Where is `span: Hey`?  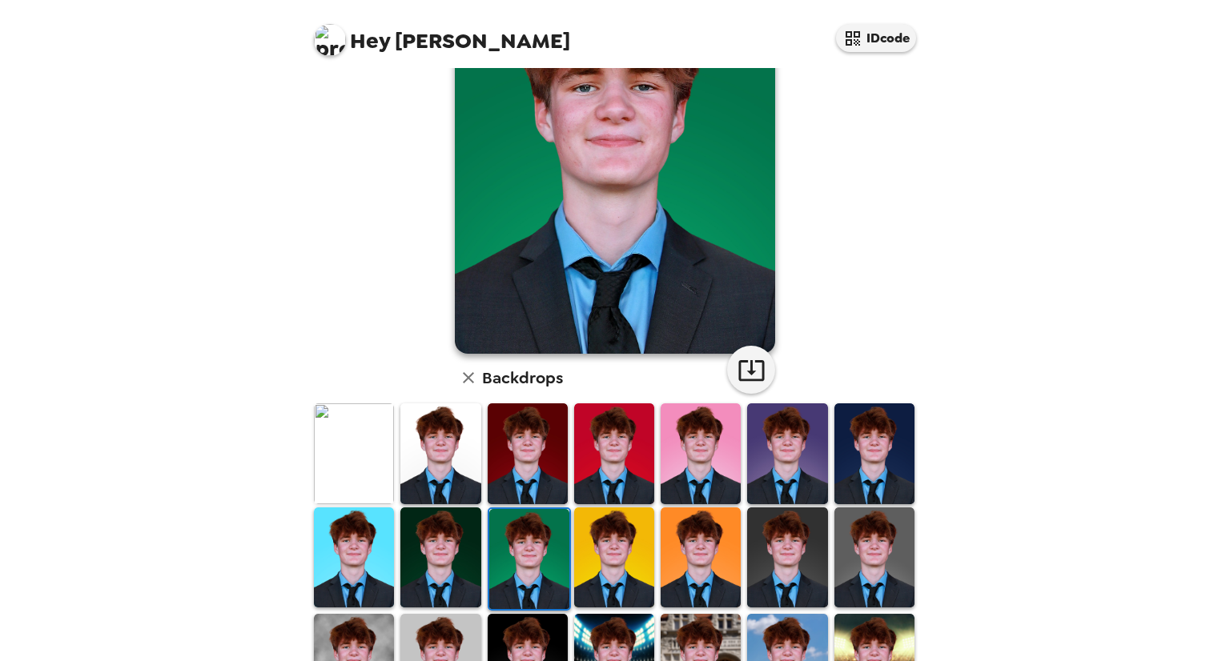 span: Hey is located at coordinates (370, 41).